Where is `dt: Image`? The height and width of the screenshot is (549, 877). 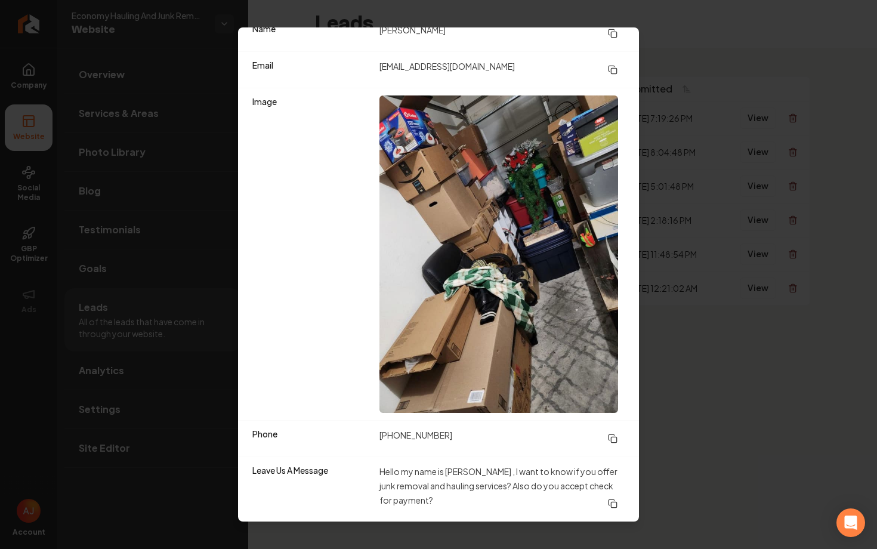
dt: Image is located at coordinates (311, 254).